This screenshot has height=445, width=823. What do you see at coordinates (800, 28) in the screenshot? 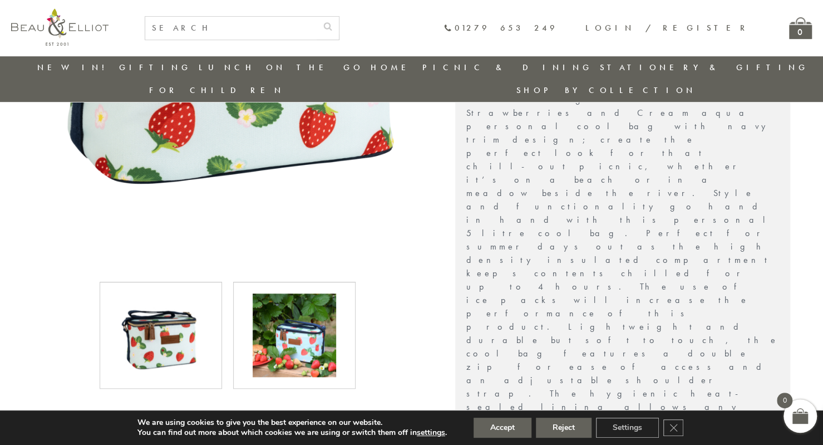
I see `div: 0` at bounding box center [800, 28].